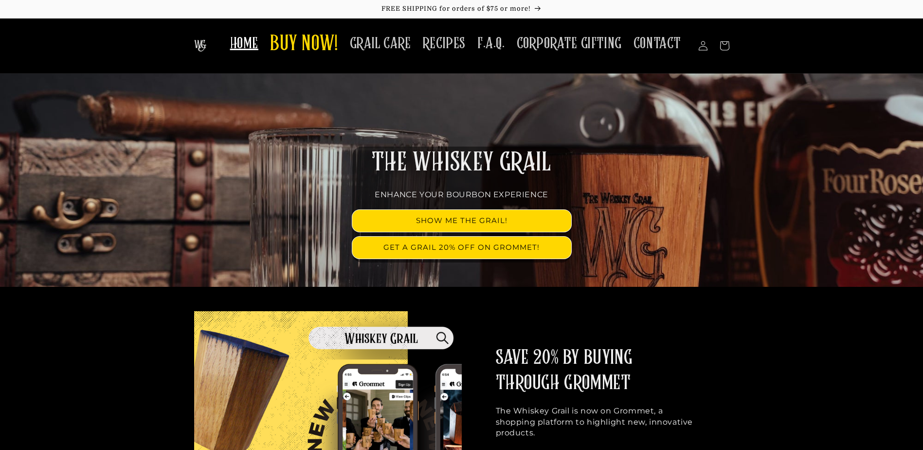 The image size is (923, 450). Describe the element at coordinates (491, 43) in the screenshot. I see `span: F.A.Q.` at that location.